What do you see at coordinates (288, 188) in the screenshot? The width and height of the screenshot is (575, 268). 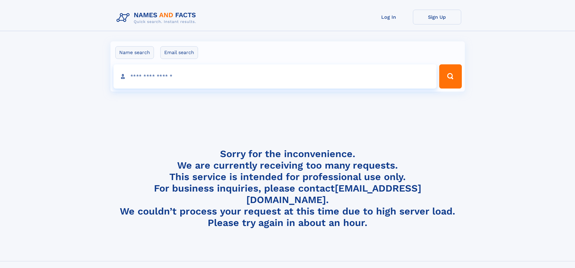 I see `h4: Sorry for the inconvenience. We are currently receiving too many requests. This service is intend...` at bounding box center [288, 188].